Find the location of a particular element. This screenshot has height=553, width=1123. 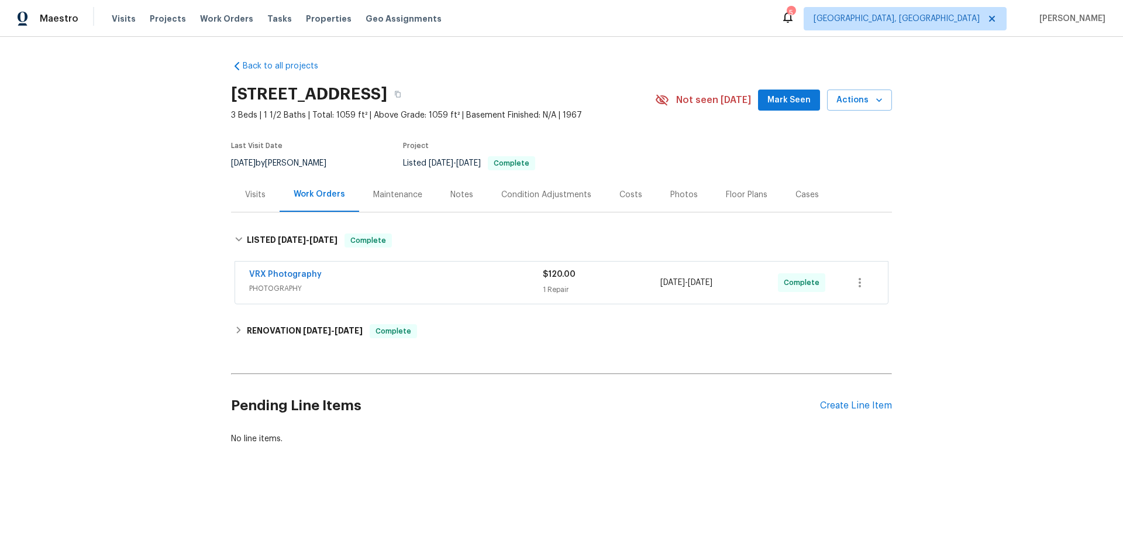

span: PHOTOGRAPHY is located at coordinates (396, 288).